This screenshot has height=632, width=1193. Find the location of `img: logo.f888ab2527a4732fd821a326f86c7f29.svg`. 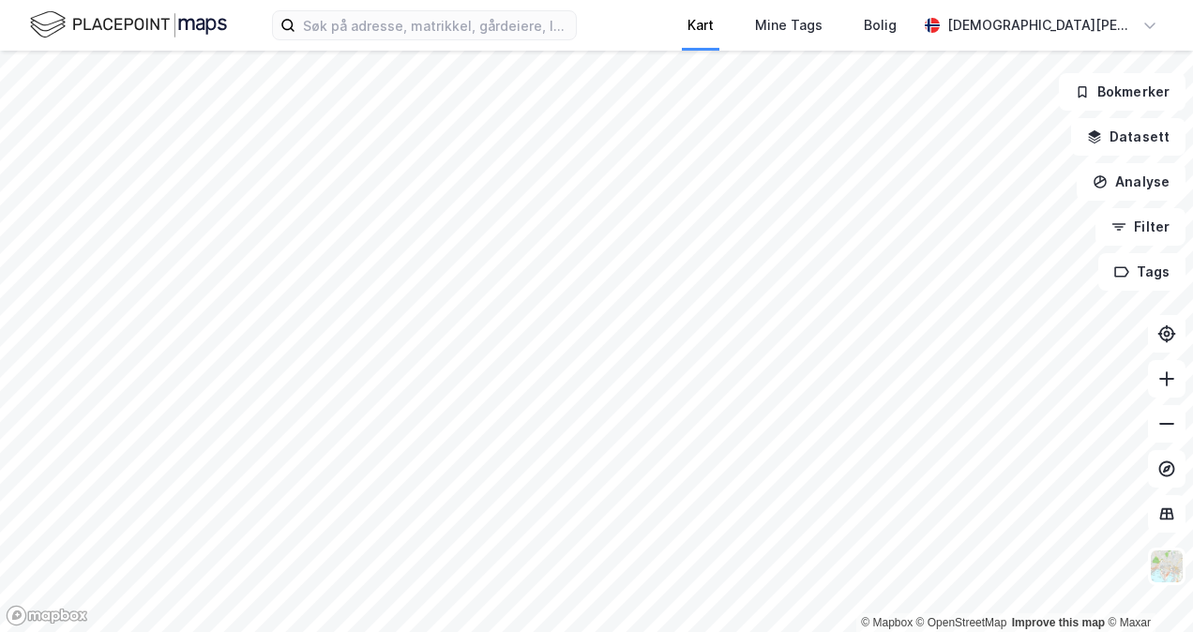

img: logo.f888ab2527a4732fd821a326f86c7f29.svg is located at coordinates (128, 24).